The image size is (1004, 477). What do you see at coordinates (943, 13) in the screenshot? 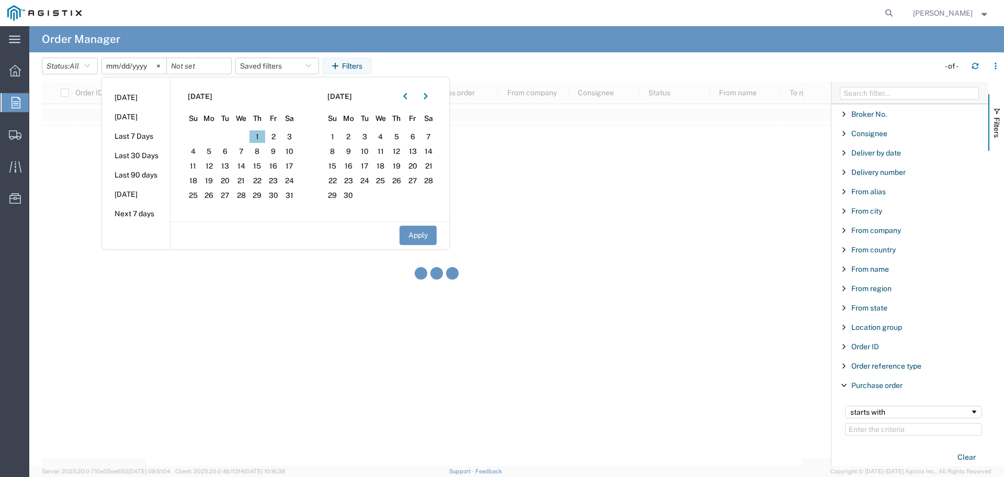
I see `span: Dave Thomas` at bounding box center [943, 13].